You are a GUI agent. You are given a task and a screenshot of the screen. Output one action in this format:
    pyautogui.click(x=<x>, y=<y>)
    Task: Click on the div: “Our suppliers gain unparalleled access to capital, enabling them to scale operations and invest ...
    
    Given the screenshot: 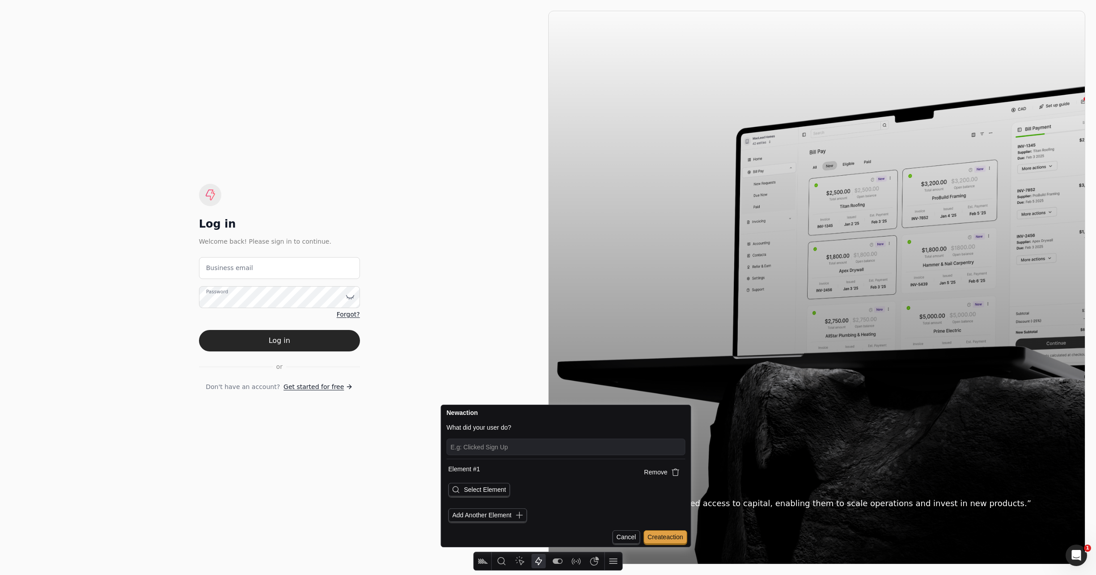 What is the action you would take?
    pyautogui.click(x=817, y=504)
    